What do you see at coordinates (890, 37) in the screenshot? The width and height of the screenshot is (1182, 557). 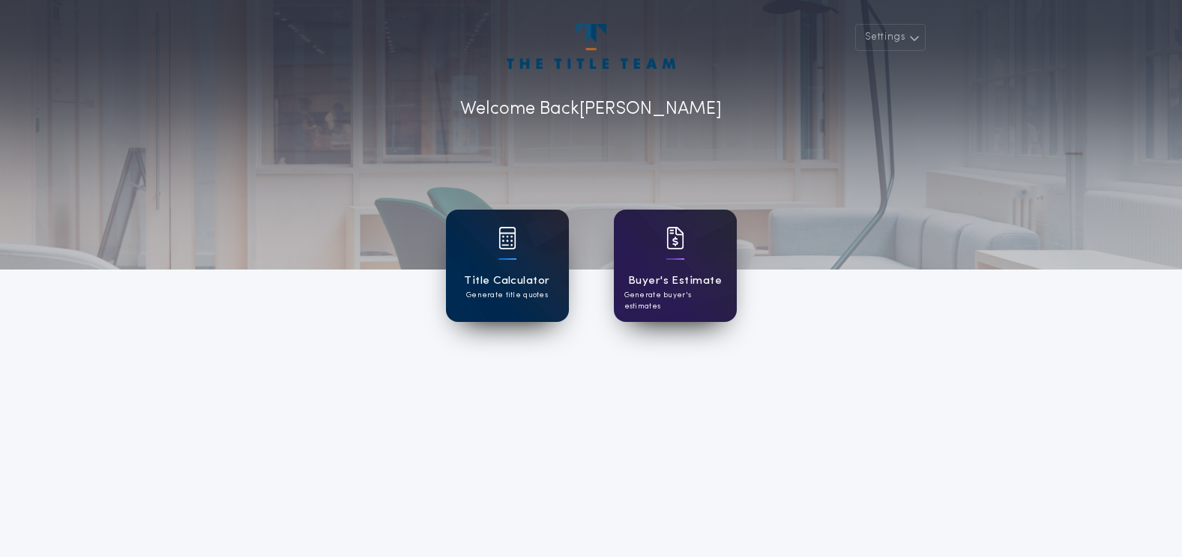 I see `button: Settings` at bounding box center [890, 37].